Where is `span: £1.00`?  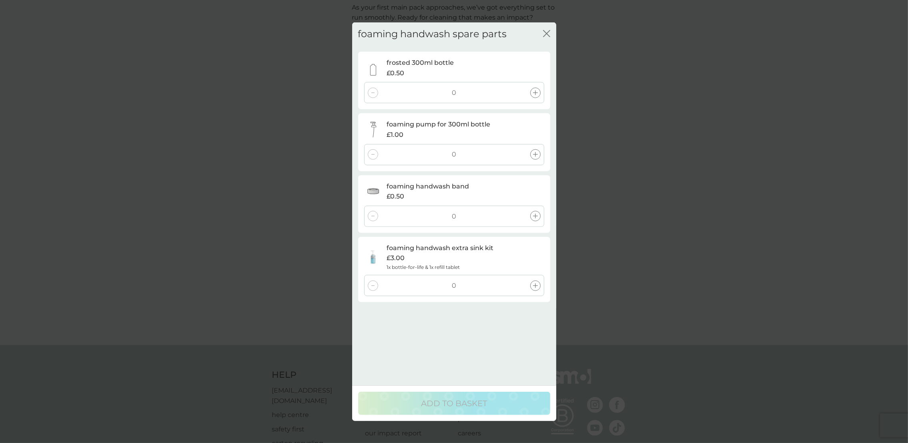
span: £1.00 is located at coordinates (395, 135).